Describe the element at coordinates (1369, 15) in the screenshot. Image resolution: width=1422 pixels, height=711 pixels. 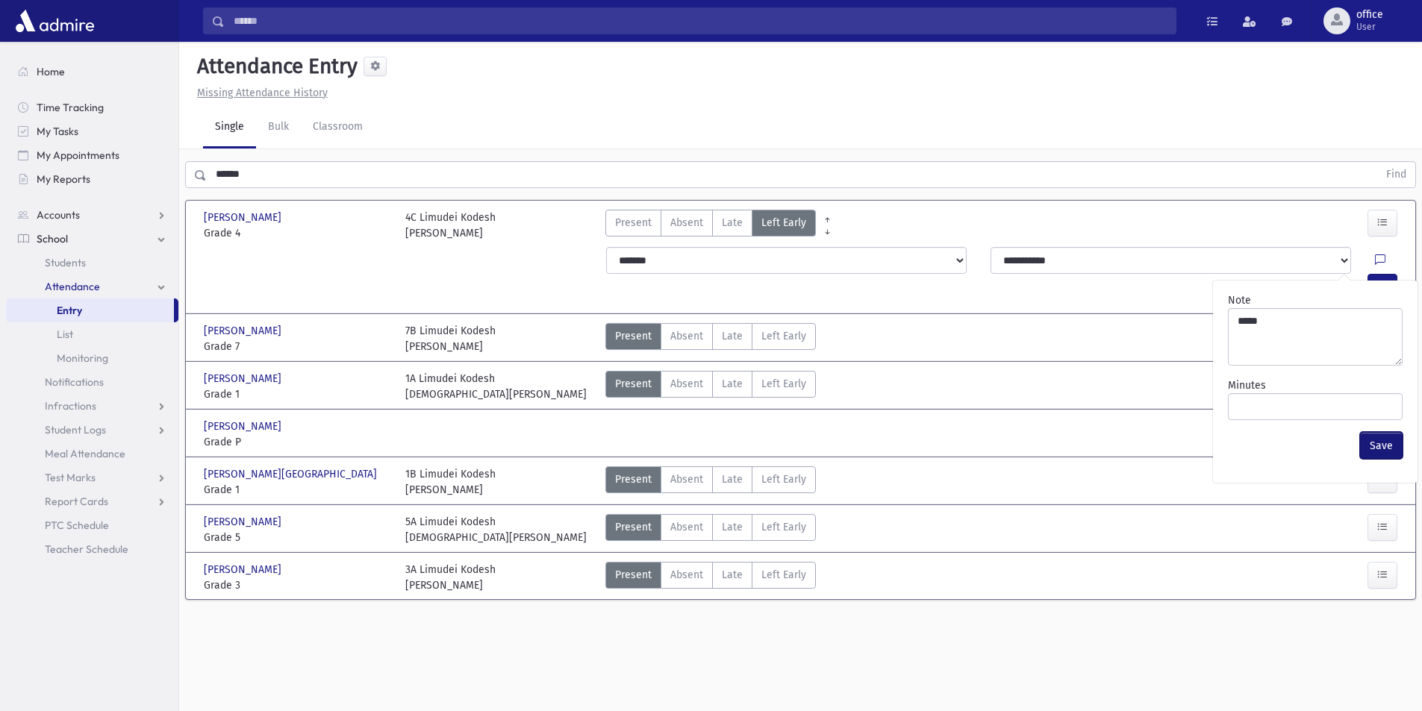
I see `span: office` at that location.